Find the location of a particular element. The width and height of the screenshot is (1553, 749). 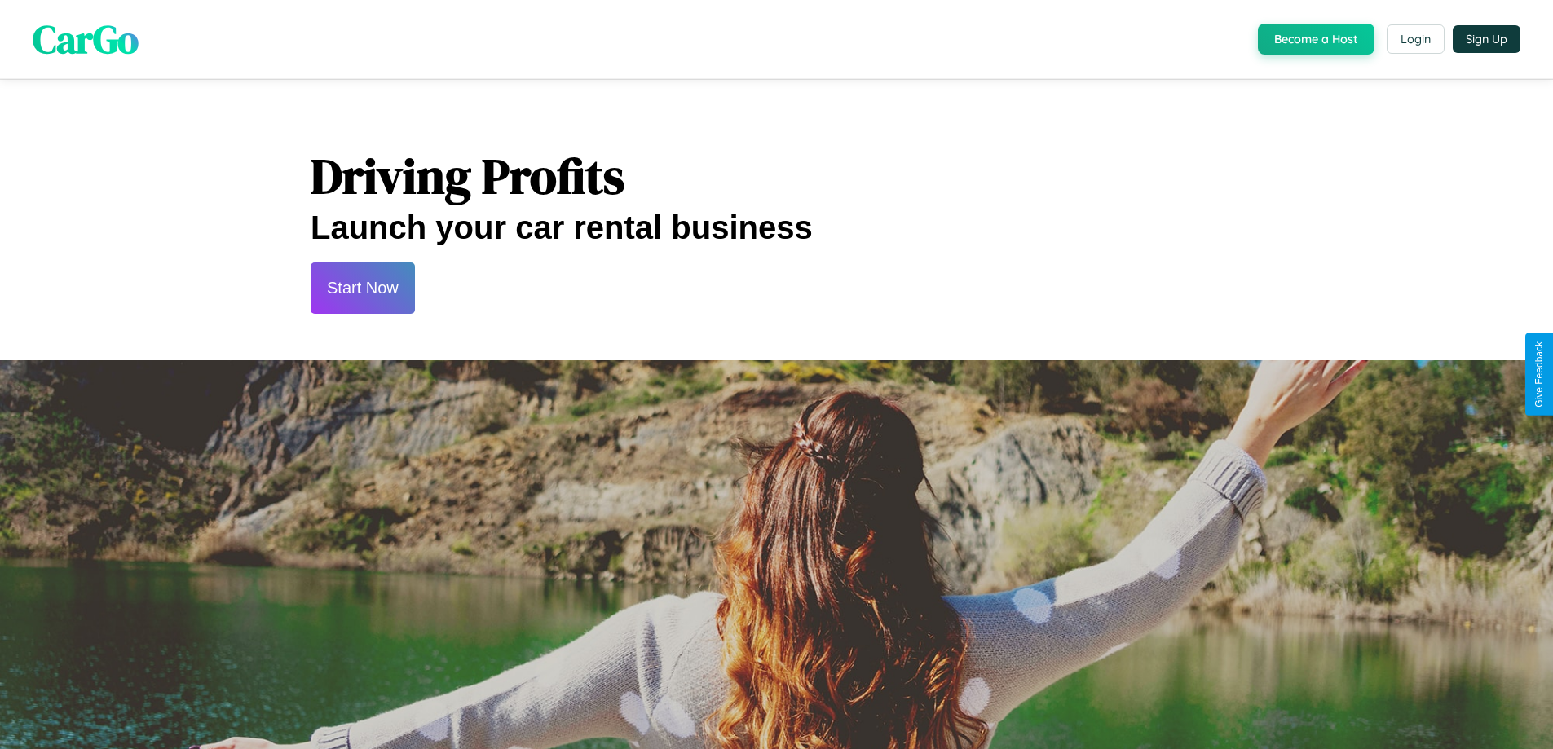

button: Login is located at coordinates (1416, 39).